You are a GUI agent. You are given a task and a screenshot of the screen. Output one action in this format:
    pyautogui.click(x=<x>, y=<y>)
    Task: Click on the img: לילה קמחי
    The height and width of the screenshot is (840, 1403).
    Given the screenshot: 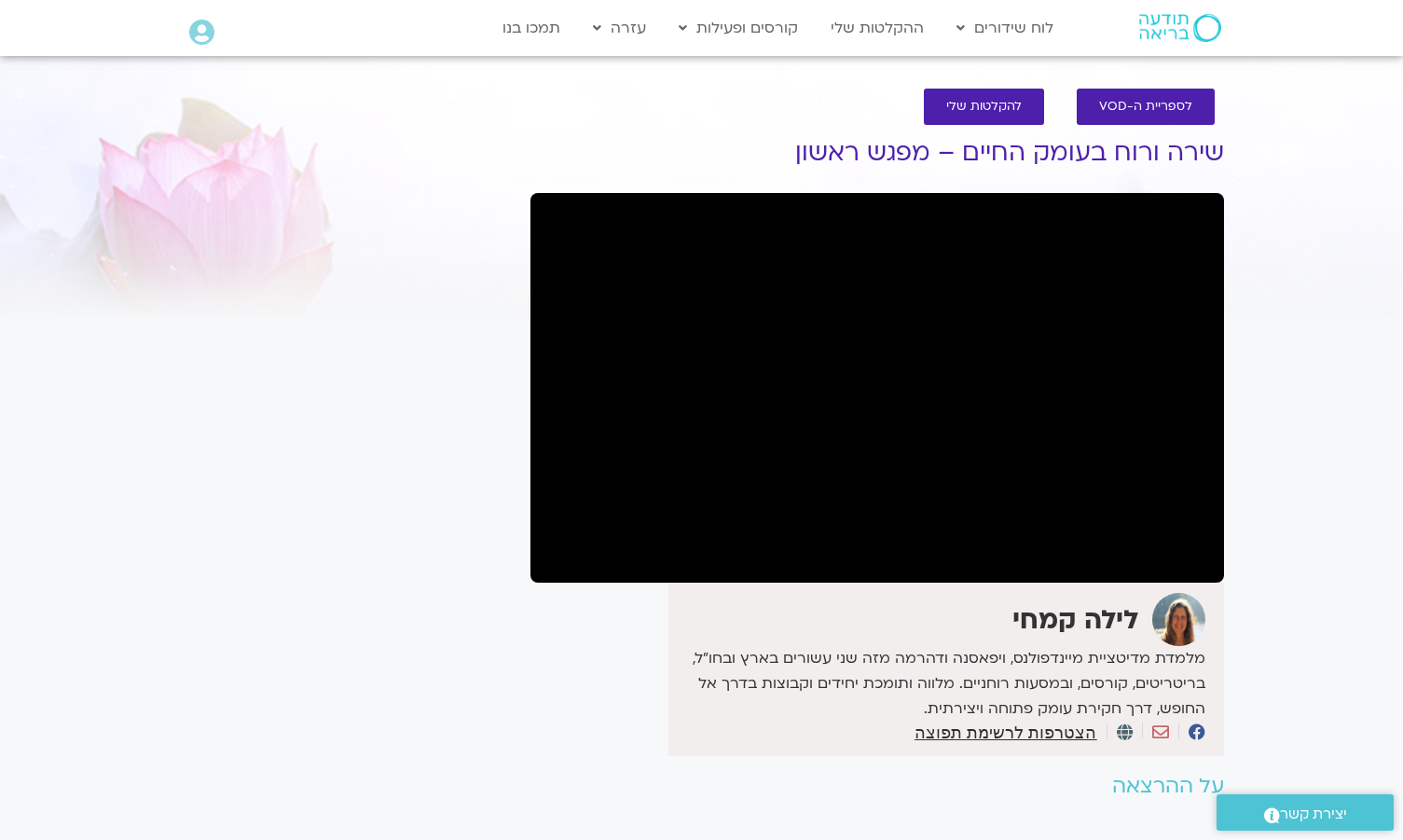 What is the action you would take?
    pyautogui.click(x=1178, y=619)
    